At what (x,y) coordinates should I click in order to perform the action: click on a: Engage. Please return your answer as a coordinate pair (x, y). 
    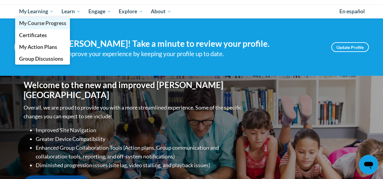
    Looking at the image, I should click on (100, 11).